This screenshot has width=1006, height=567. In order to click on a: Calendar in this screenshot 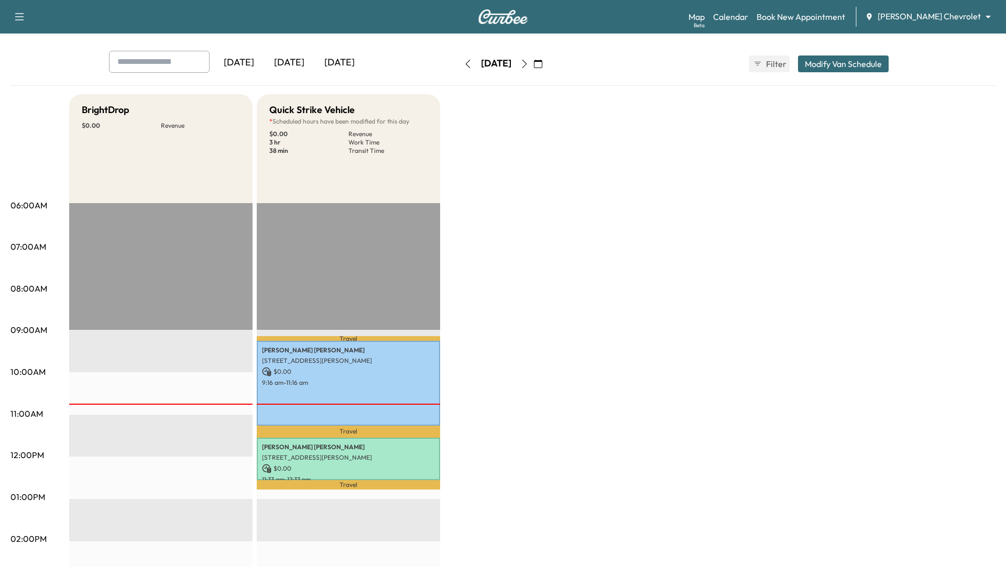, I will do `click(730, 17)`.